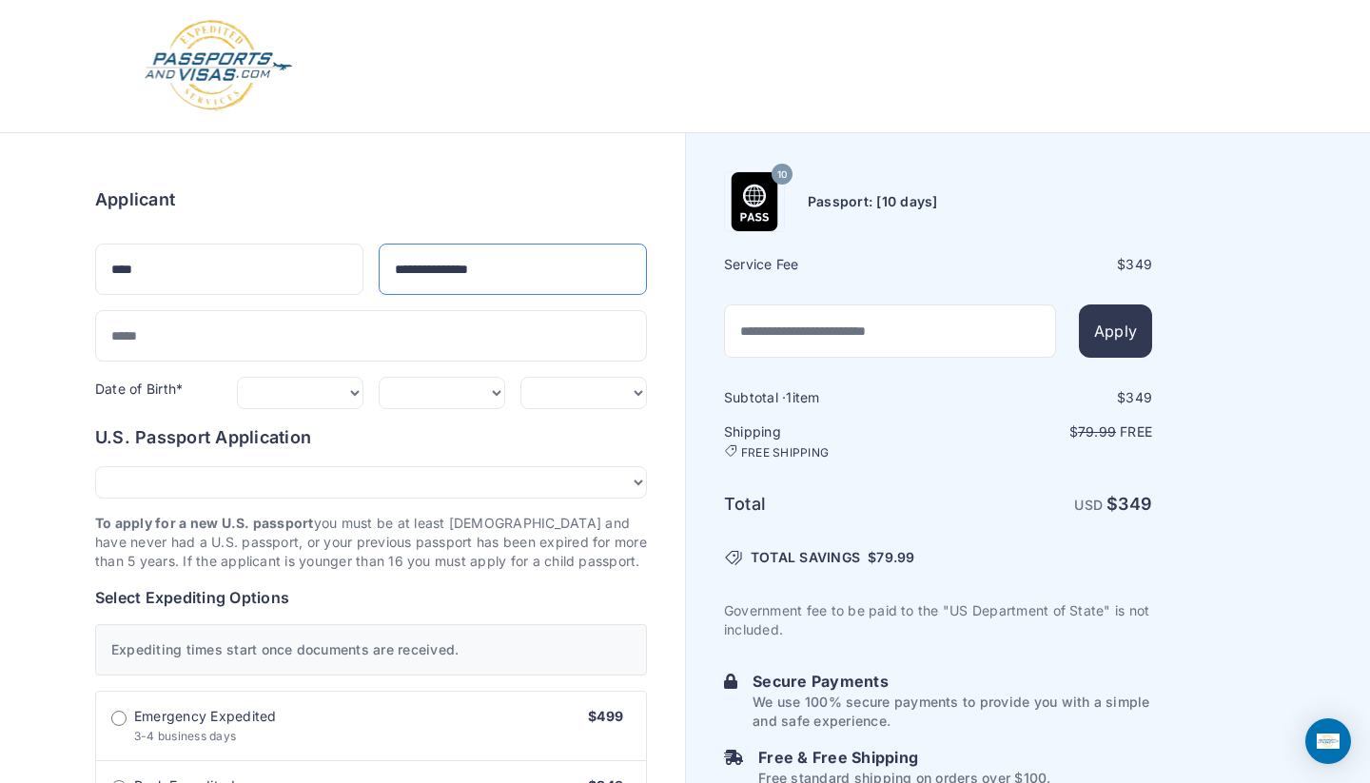  What do you see at coordinates (785, 453) in the screenshot?
I see `span: FREE SHIPPING` at bounding box center [785, 453].